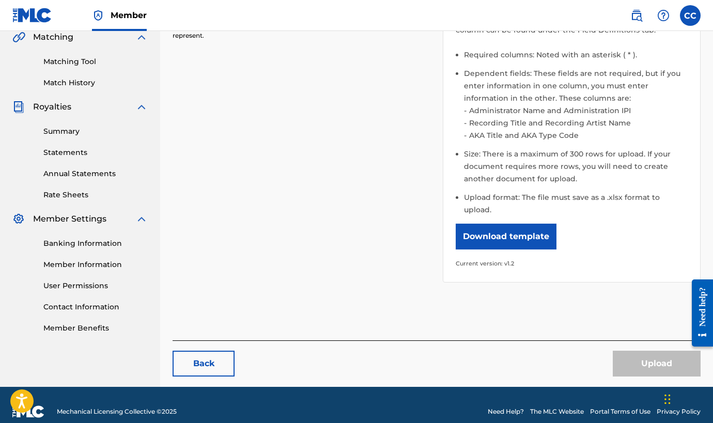 Image resolution: width=713 pixels, height=423 pixels. I want to click on a: Match History, so click(96, 83).